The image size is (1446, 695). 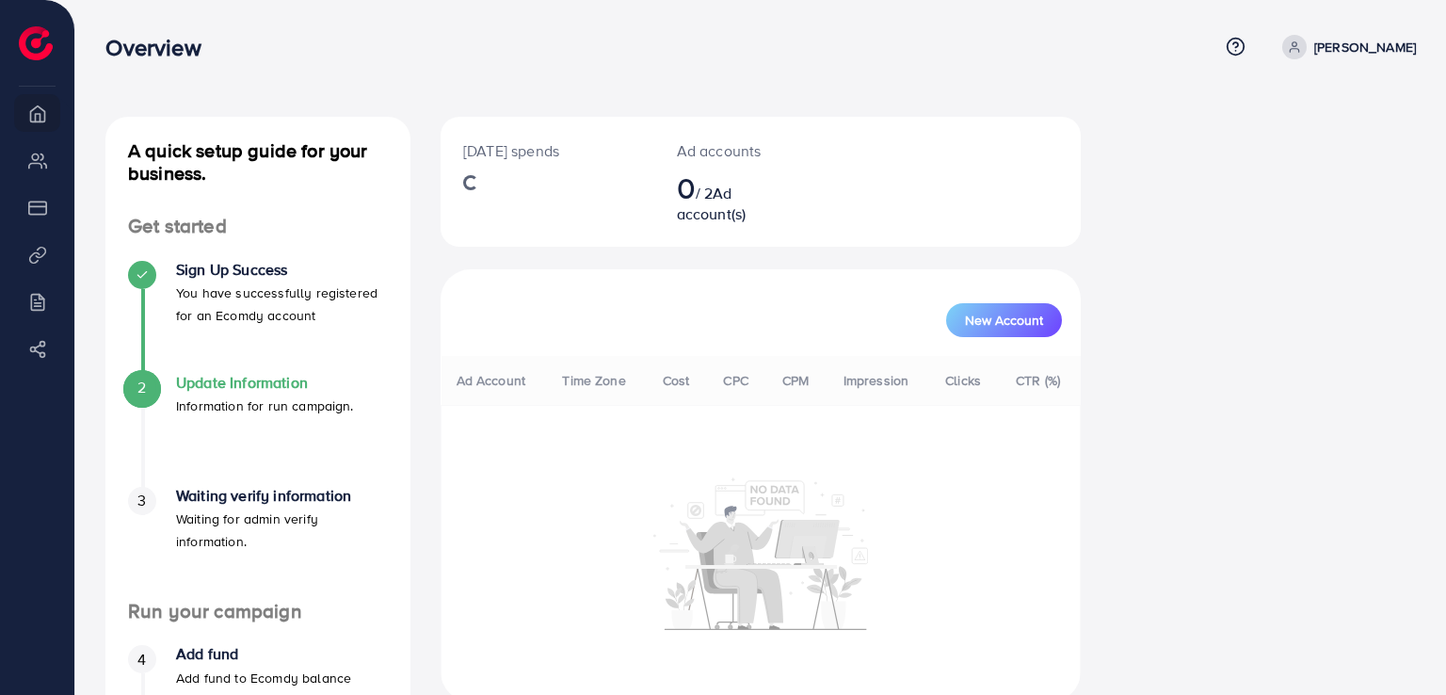 What do you see at coordinates (734, 197) in the screenshot?
I see `h2: / 2` at bounding box center [734, 197].